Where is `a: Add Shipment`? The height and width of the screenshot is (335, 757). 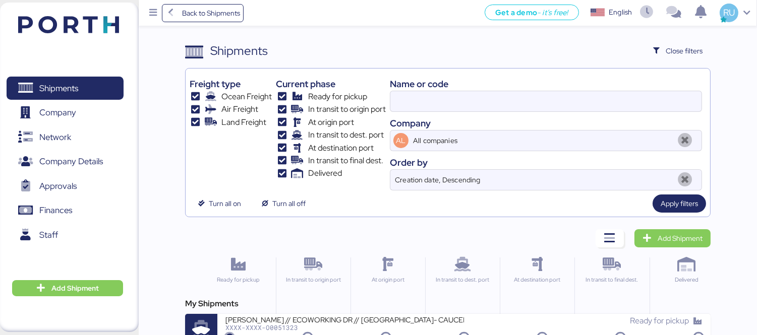 a: Add Shipment is located at coordinates (672, 238).